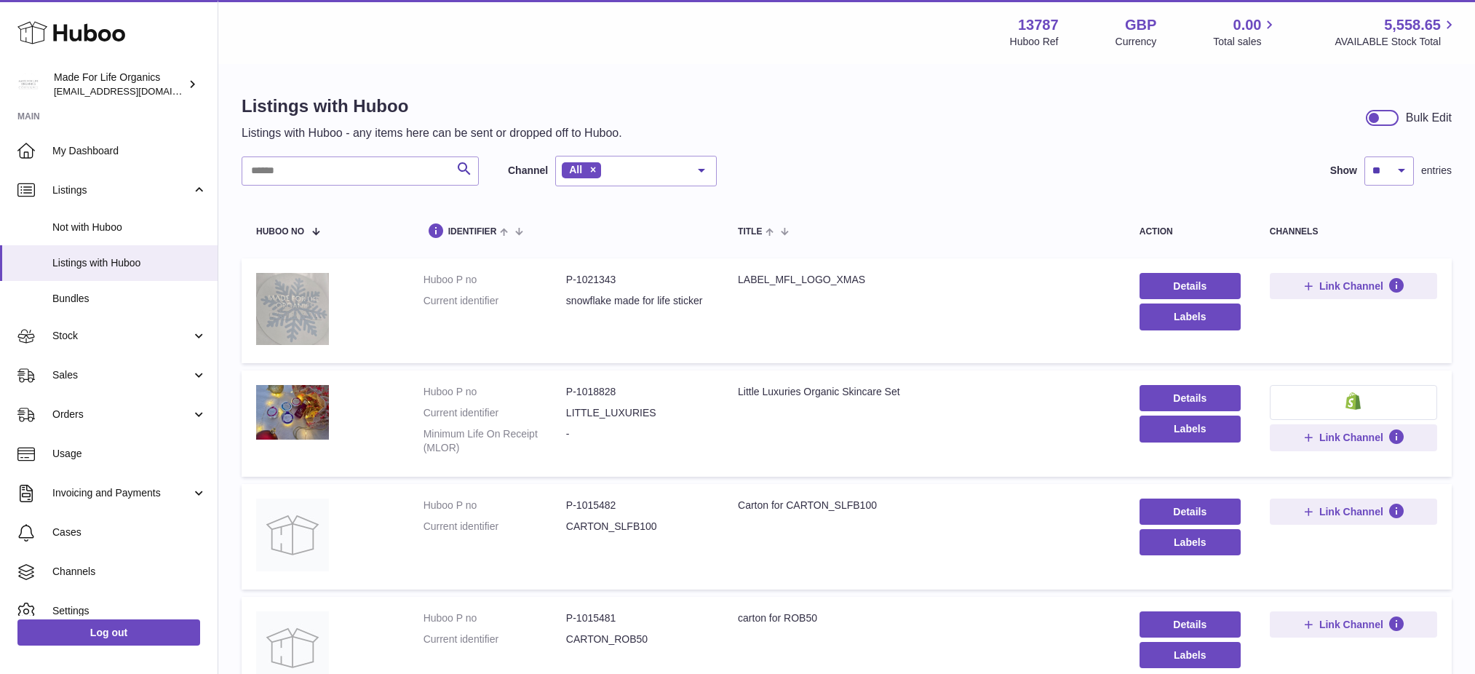 This screenshot has height=674, width=1475. I want to click on span: Bundles, so click(130, 298).